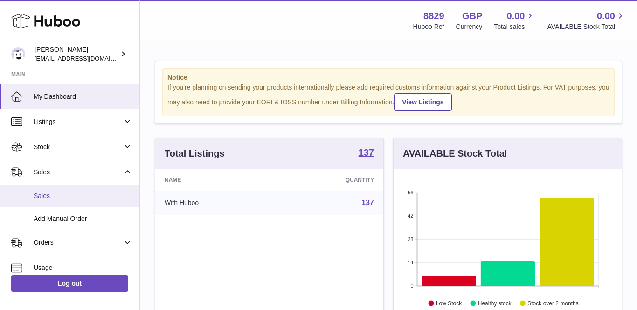 This screenshot has width=637, height=310. What do you see at coordinates (586, 27) in the screenshot?
I see `span: AVAILABLE Stock Total` at bounding box center [586, 27].